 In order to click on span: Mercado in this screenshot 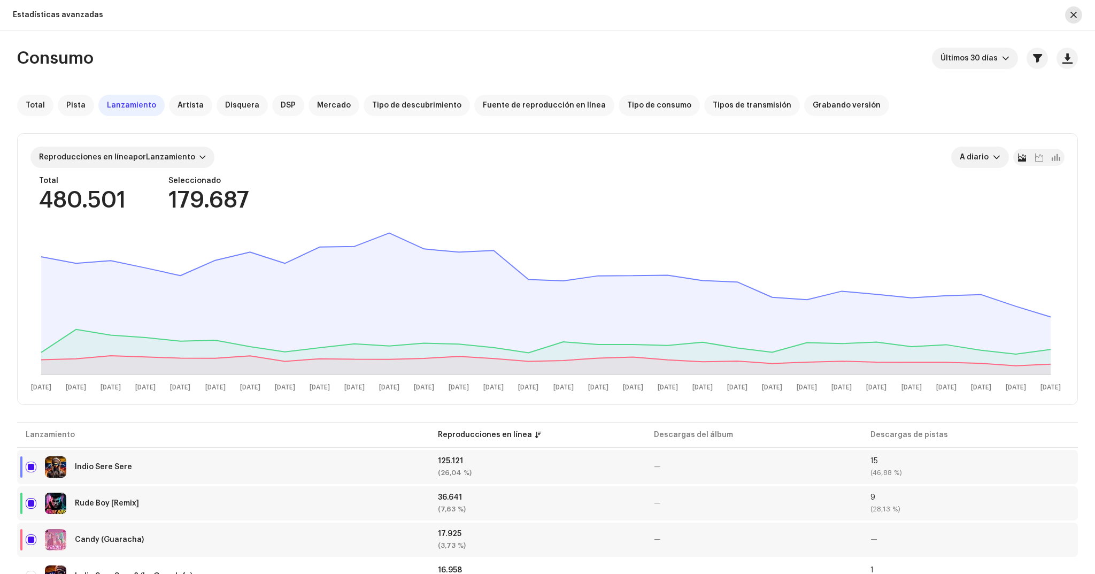, I will do `click(334, 105)`.